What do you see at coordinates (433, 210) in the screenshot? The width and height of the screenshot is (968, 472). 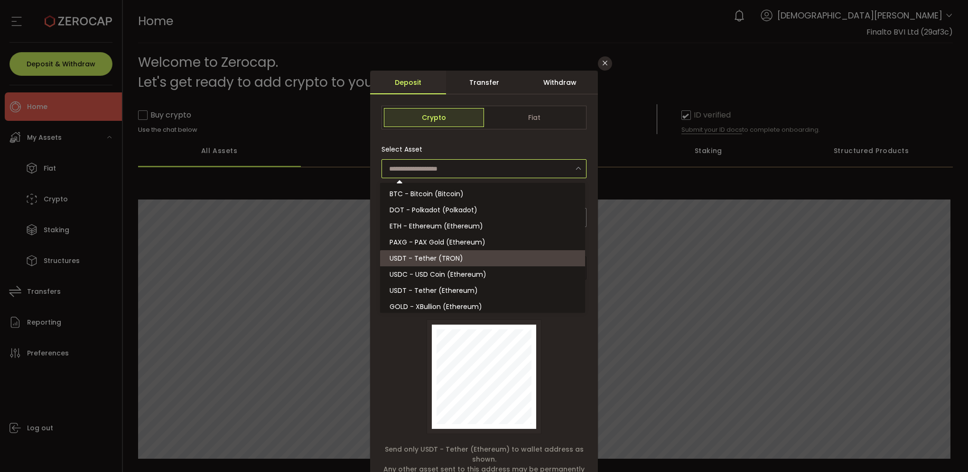 I see `span: DOT - Polkadot (Polkadot)` at bounding box center [433, 210].